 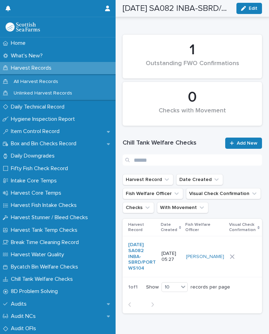 What do you see at coordinates (152, 287) in the screenshot?
I see `p: Show` at bounding box center [152, 287].